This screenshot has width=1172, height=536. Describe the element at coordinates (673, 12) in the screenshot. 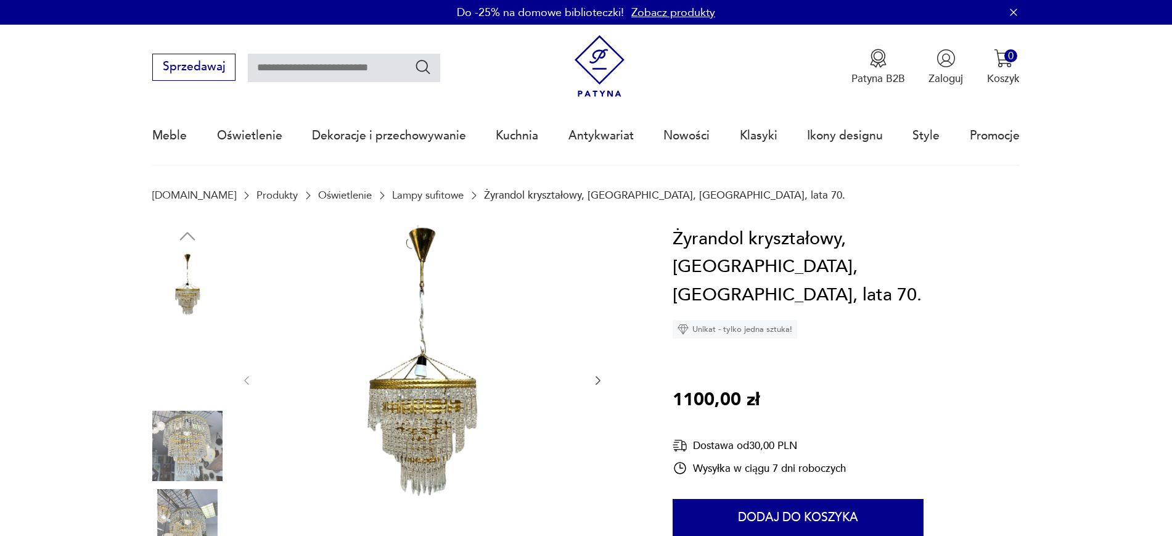

I see `a: Zobacz produkty` at that location.